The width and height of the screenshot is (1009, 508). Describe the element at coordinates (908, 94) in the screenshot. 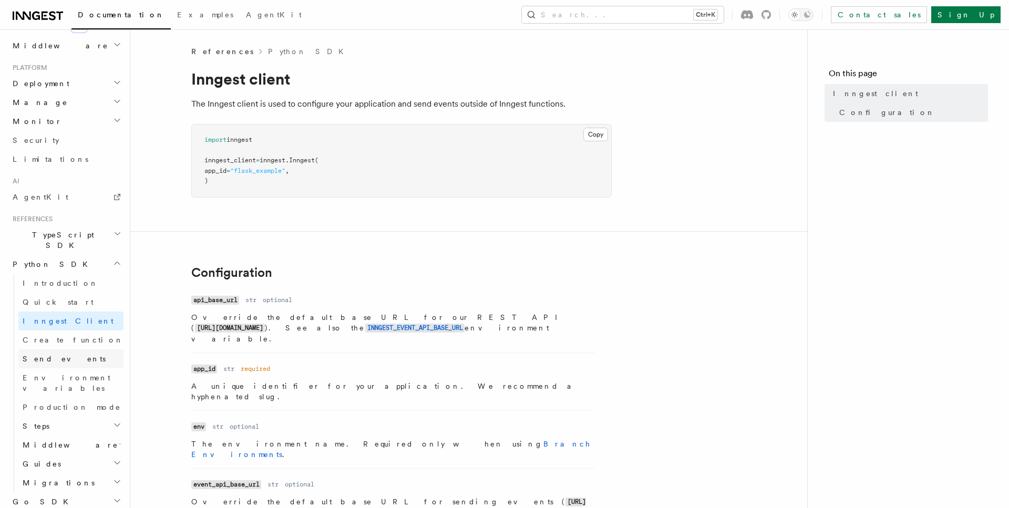

I see `a: Inngest client` at that location.